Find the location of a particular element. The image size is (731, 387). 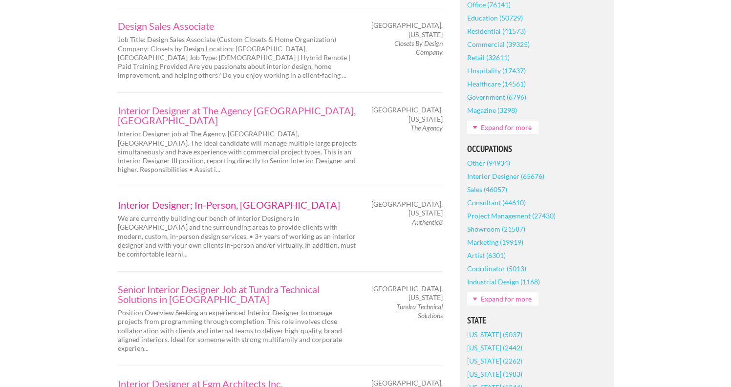

h5: State is located at coordinates (536, 321).